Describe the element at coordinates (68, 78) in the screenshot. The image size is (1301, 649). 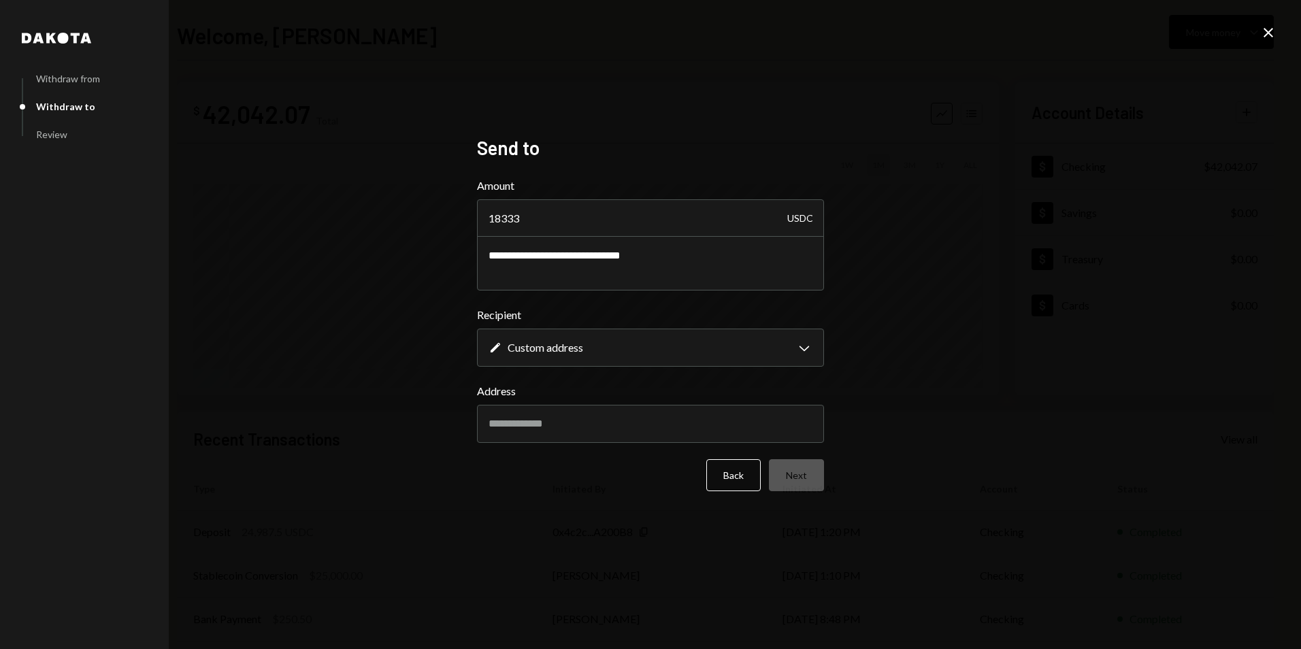
I see `div: Withdraw from` at that location.